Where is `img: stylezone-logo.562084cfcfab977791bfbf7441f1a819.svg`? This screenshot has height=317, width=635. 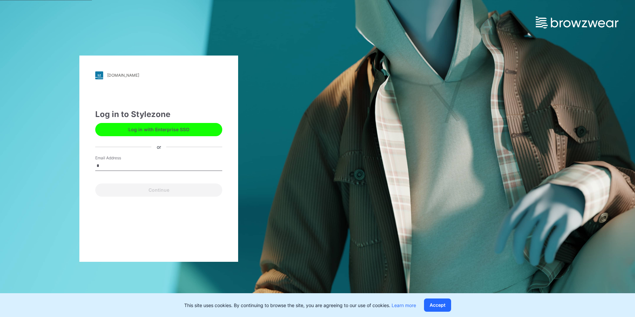
img: stylezone-logo.562084cfcfab977791bfbf7441f1a819.svg is located at coordinates (99, 75).